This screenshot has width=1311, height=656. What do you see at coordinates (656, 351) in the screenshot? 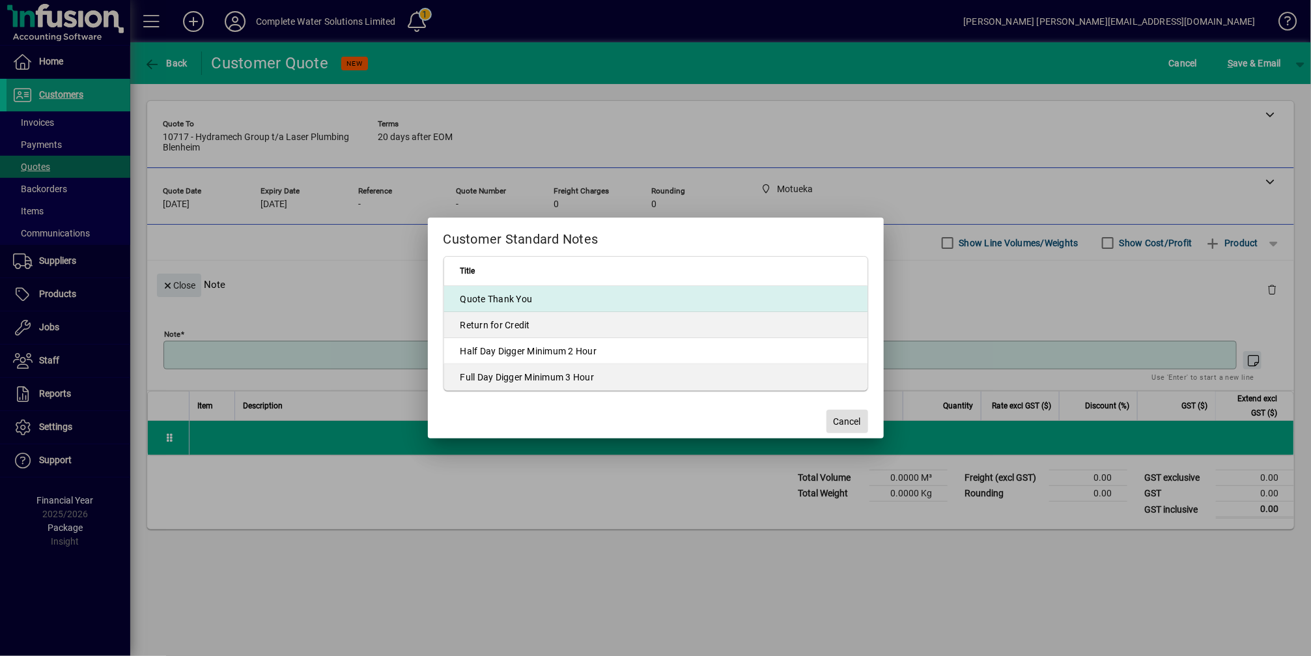
I see `td: Half Day Digger Minimum 2 Hour` at bounding box center [656, 351].